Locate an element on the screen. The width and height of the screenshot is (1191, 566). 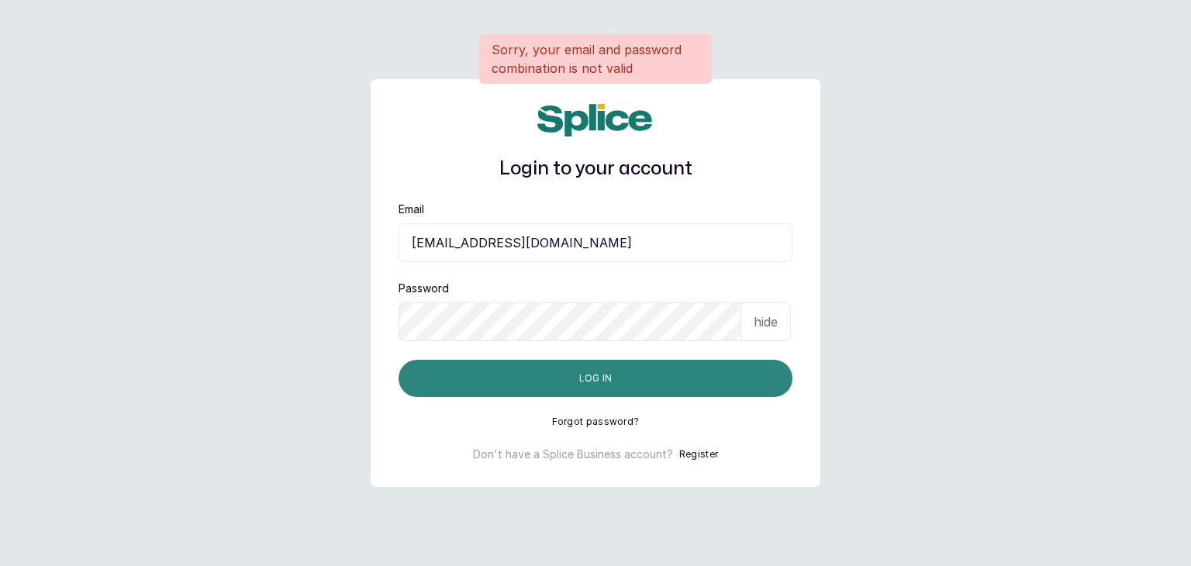
p: Don't have a Splice Business account? is located at coordinates (573, 454).